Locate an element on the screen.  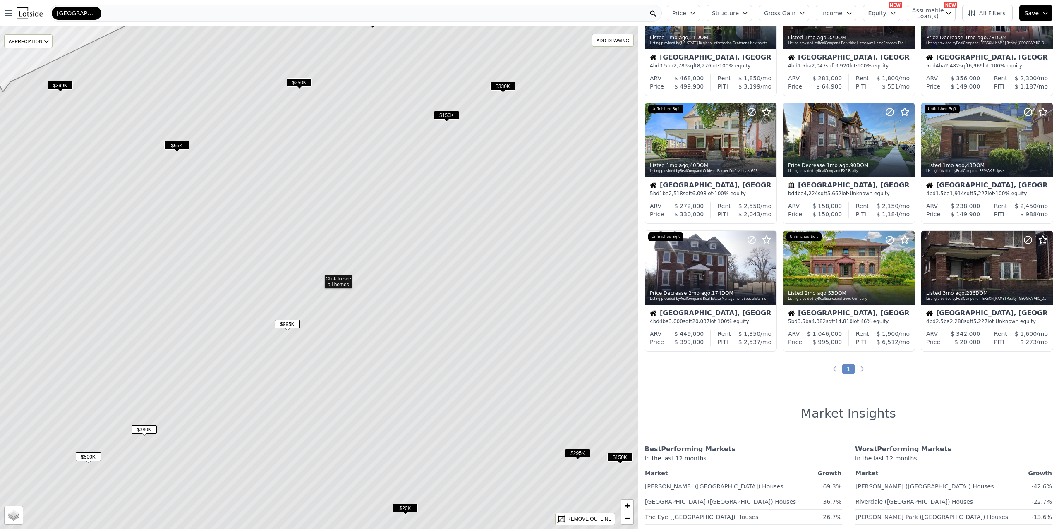
span: Assumable Loan(s) is located at coordinates (925, 13).